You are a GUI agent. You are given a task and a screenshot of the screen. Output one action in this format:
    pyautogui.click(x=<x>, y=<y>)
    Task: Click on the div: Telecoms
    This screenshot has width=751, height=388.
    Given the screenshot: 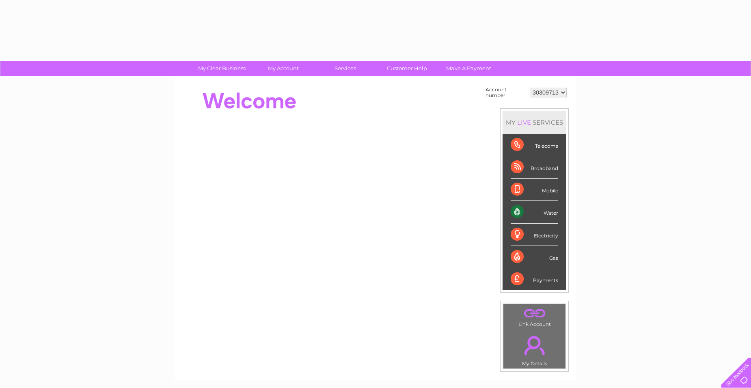 What is the action you would take?
    pyautogui.click(x=535, y=145)
    